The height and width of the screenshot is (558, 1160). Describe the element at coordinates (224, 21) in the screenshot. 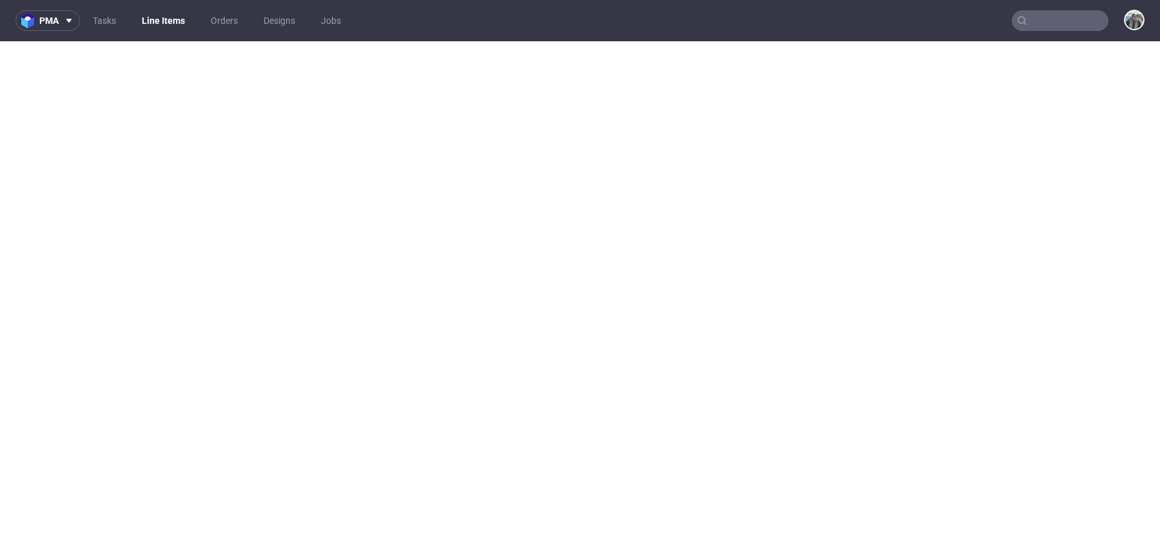

I see `a: Orders` at that location.